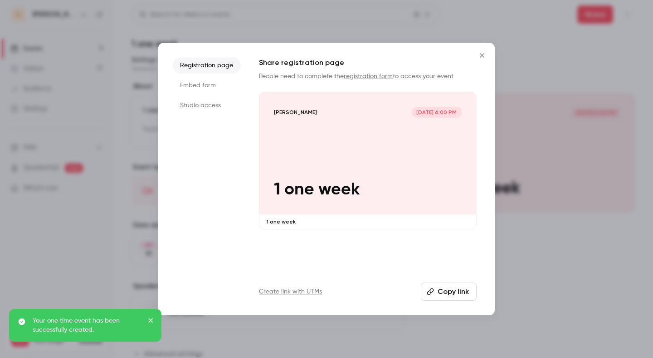 The width and height of the screenshot is (653, 358). I want to click on p: People need to complete the to access your event, so click(368, 76).